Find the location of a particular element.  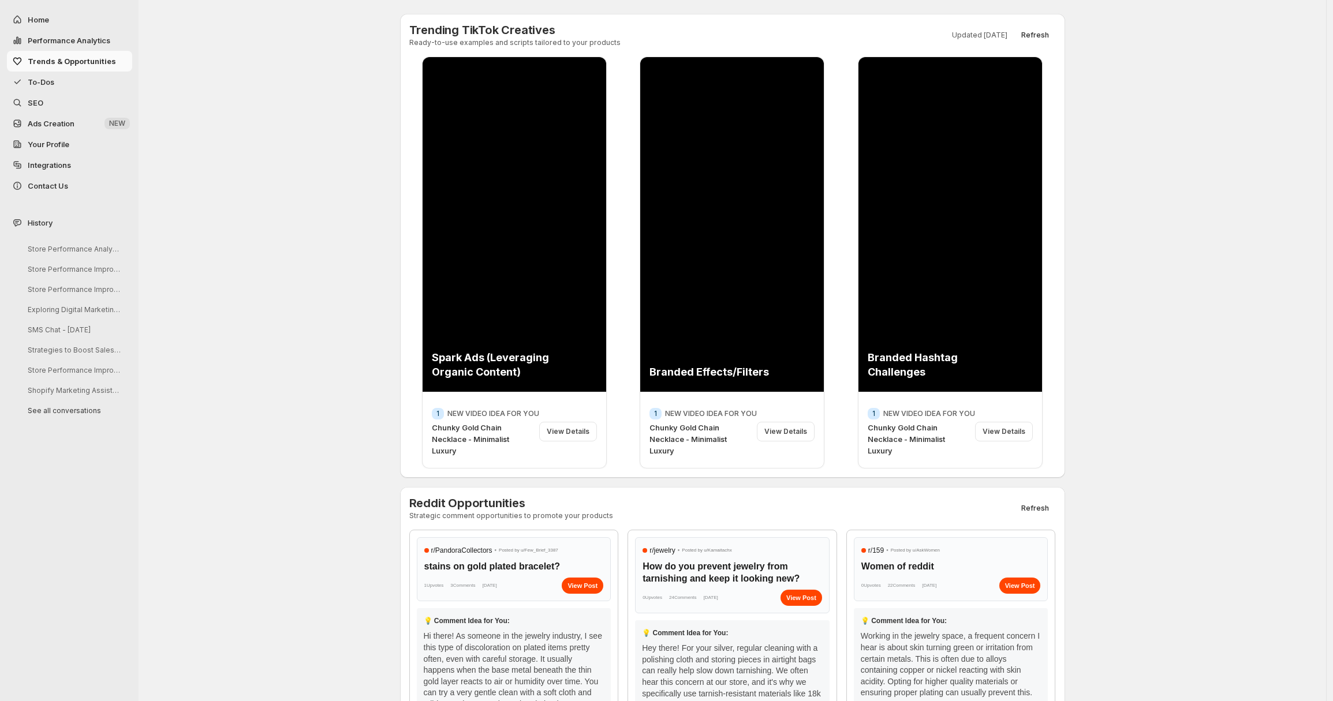

span: Ads Creation is located at coordinates (51, 124).